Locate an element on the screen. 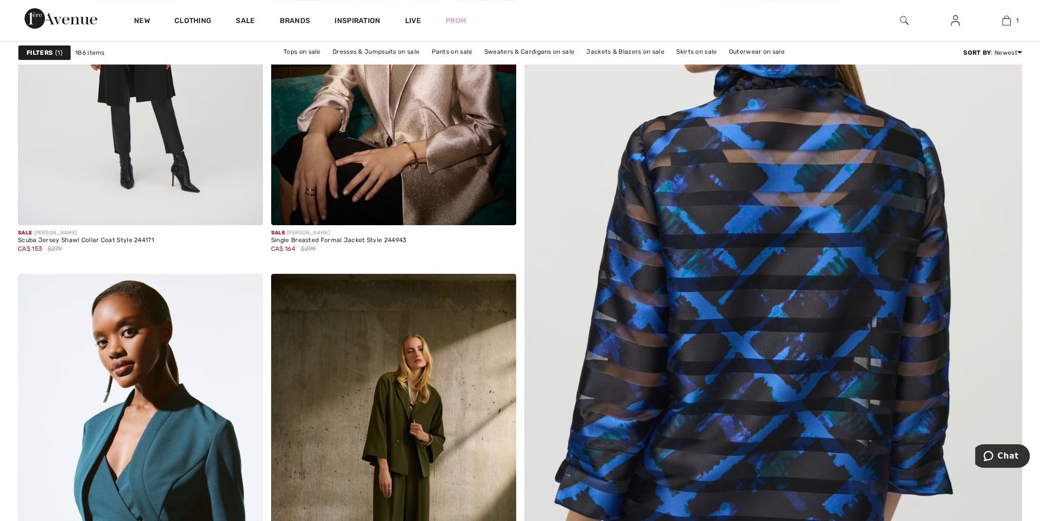 Image resolution: width=1040 pixels, height=521 pixels. a: Clothing is located at coordinates (193, 21).